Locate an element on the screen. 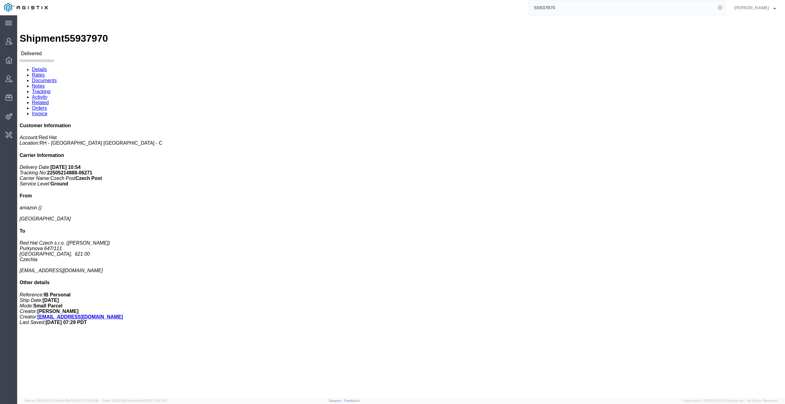 This screenshot has width=785, height=404. span: Server: 2025.16.0-21b0bc45e7b is located at coordinates (62, 401).